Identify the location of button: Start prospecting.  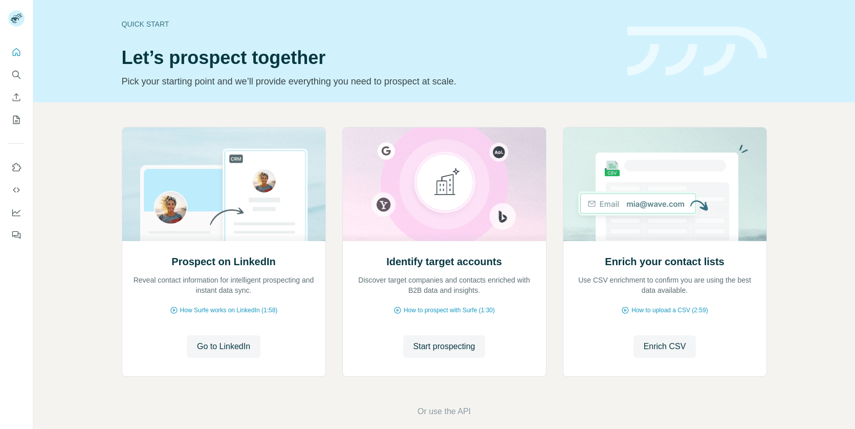
(444, 347).